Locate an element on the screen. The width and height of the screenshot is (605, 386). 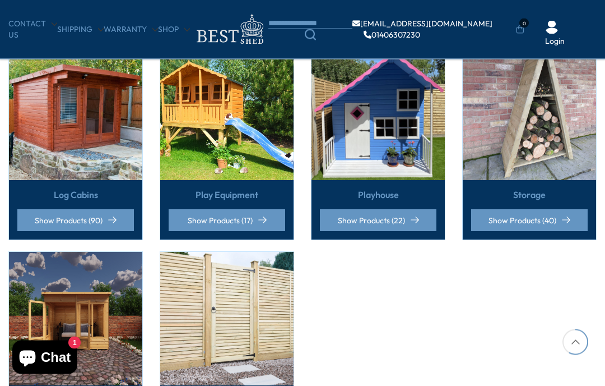
a: Show Products (90) is located at coordinates (76, 220).